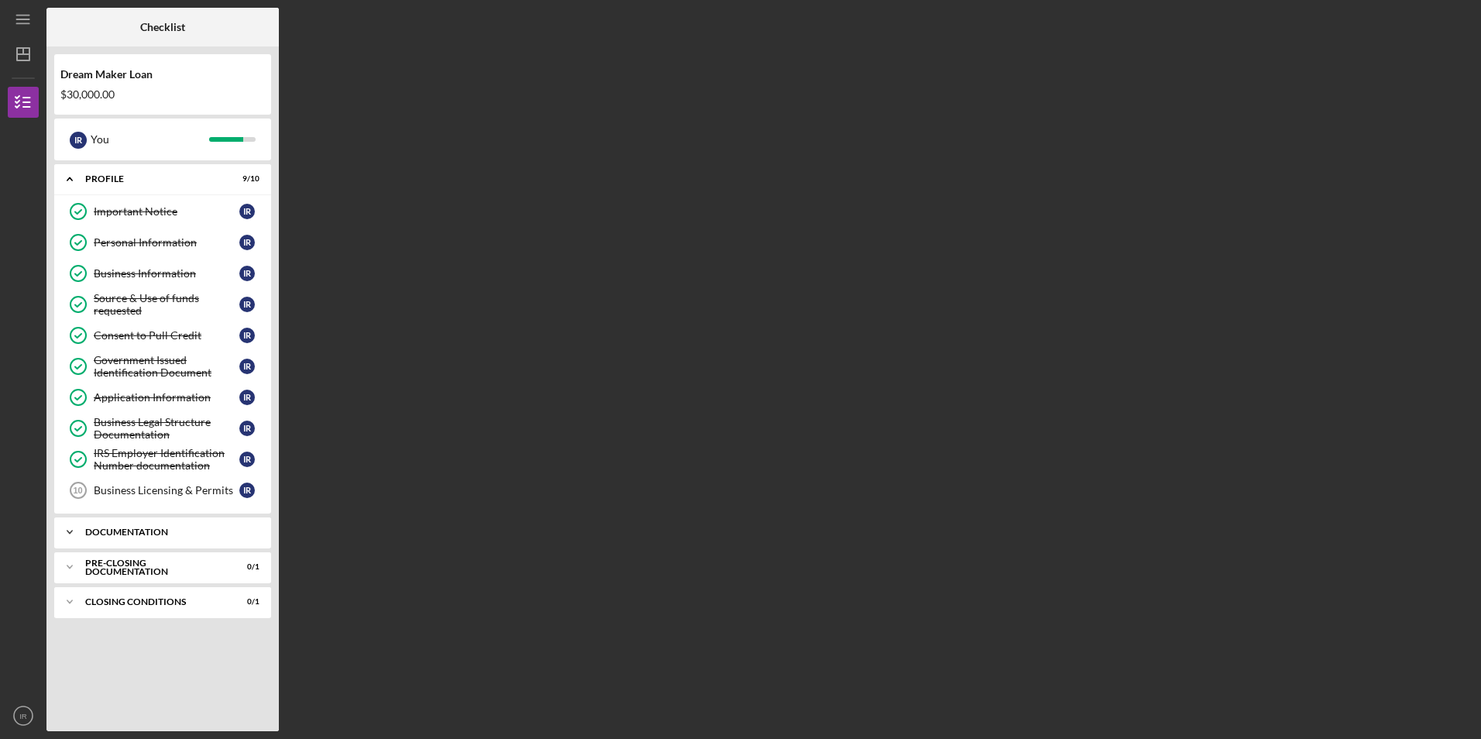 This screenshot has width=1481, height=739. What do you see at coordinates (163, 304) in the screenshot?
I see `a: Source & Use of funds requestedIR` at bounding box center [163, 304].